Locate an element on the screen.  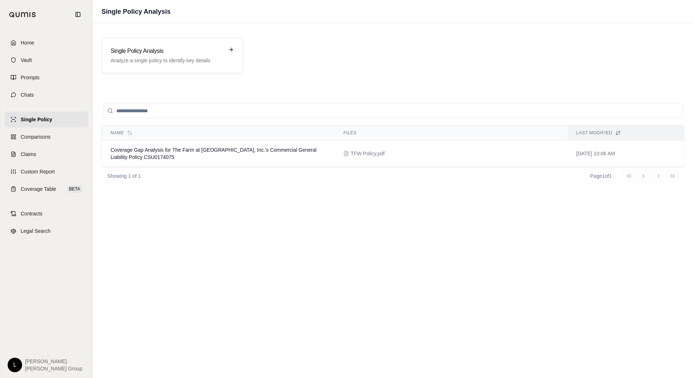
span: Prompts is located at coordinates (30, 78).